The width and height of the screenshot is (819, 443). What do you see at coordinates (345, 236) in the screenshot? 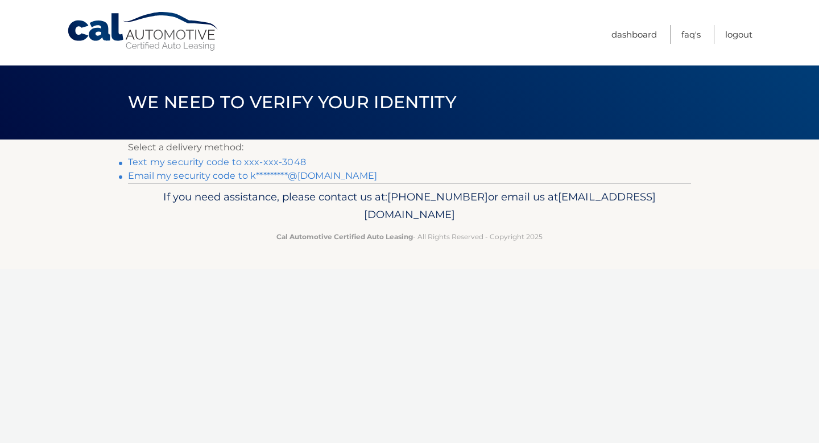
I see `strong: Cal Automotive Certified Auto Leasing` at bounding box center [345, 236].